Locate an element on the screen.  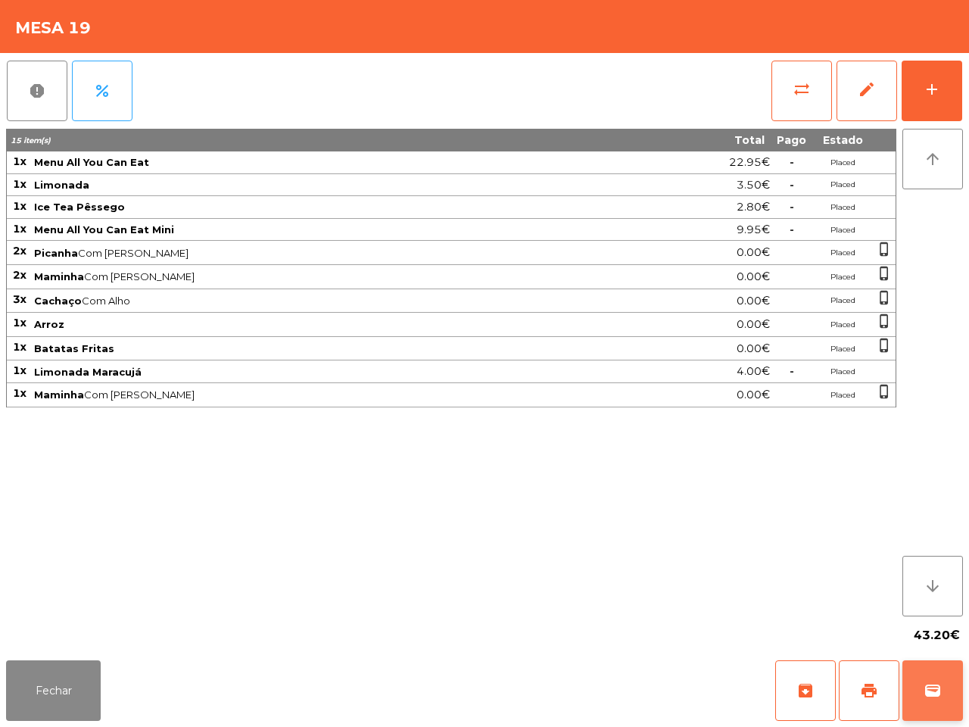
button: add is located at coordinates (932, 91).